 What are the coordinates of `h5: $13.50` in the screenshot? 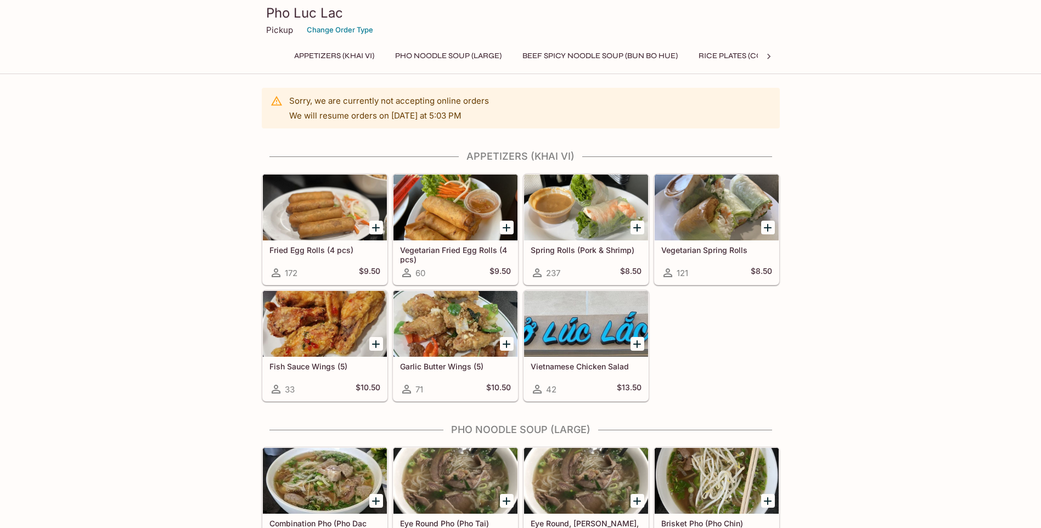 It's located at (629, 389).